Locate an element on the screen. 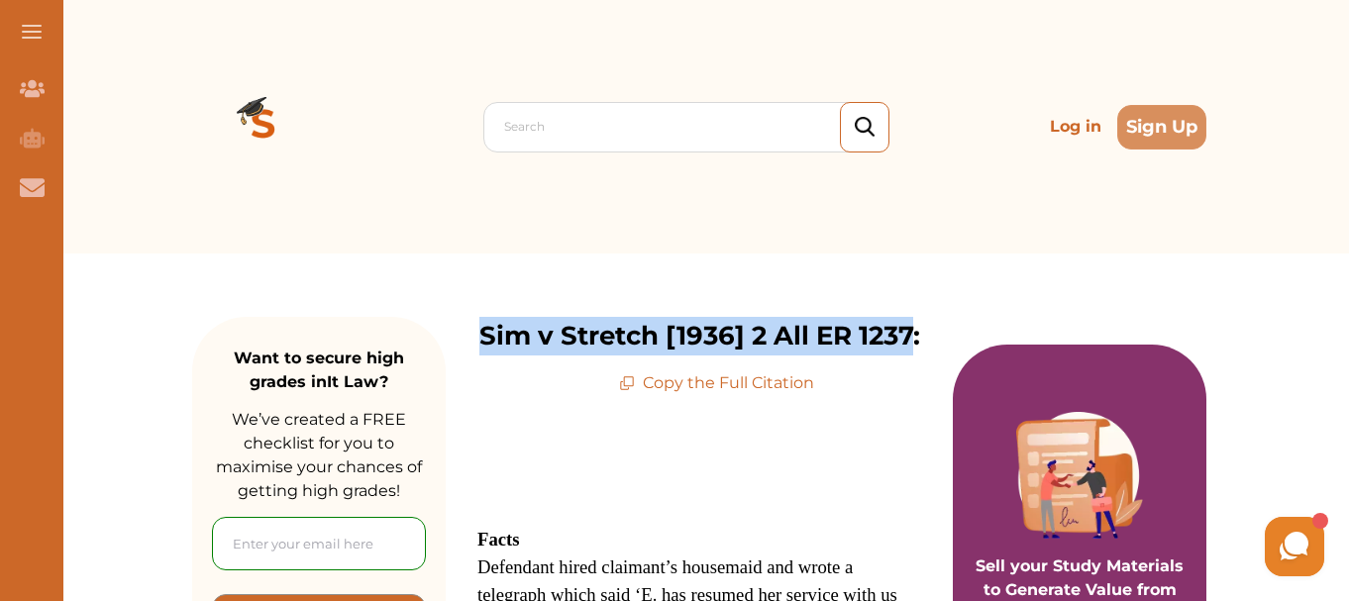  input: Enter your email here is located at coordinates (319, 544).